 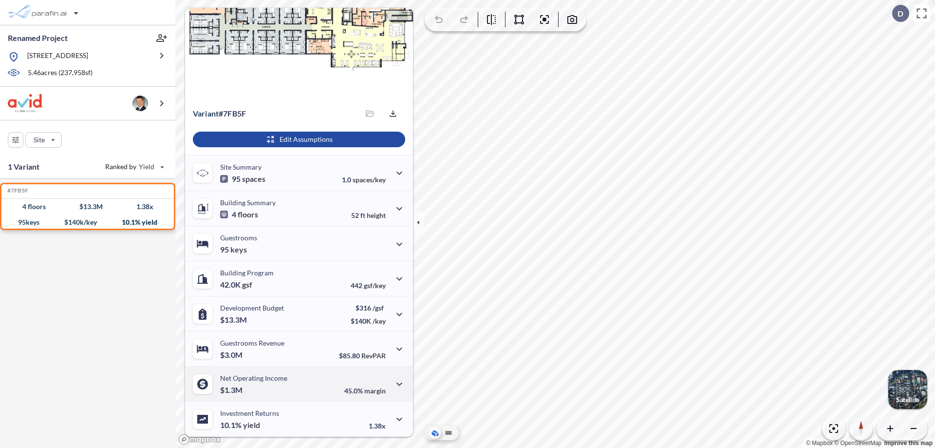 What do you see at coordinates (39, 140) in the screenshot?
I see `p: Site` at bounding box center [39, 140].